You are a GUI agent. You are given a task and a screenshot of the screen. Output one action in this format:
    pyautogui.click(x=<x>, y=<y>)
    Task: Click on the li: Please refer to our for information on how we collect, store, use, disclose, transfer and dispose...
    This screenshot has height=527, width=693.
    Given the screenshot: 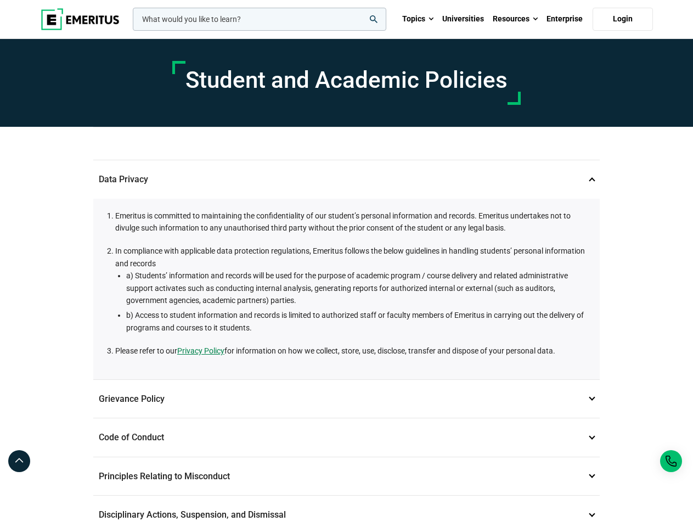 What is the action you would take?
    pyautogui.click(x=352, y=351)
    